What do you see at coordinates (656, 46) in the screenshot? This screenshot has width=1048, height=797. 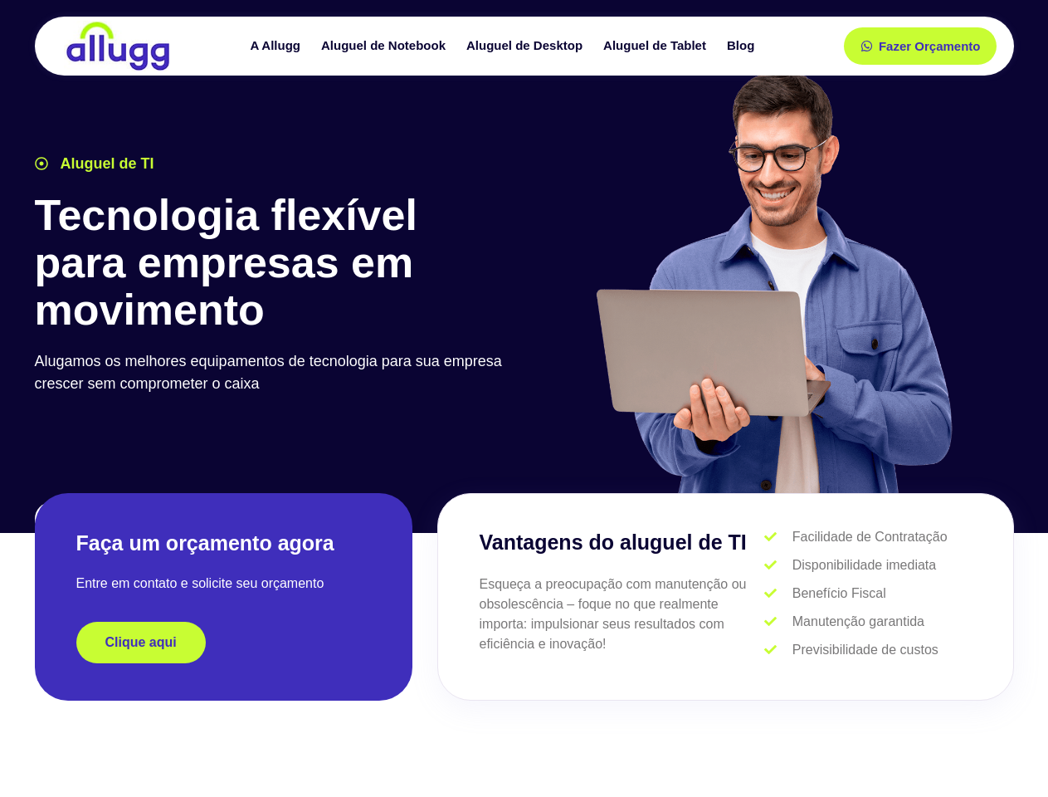 I see `a: Aluguel de Tablet` at bounding box center [656, 46].